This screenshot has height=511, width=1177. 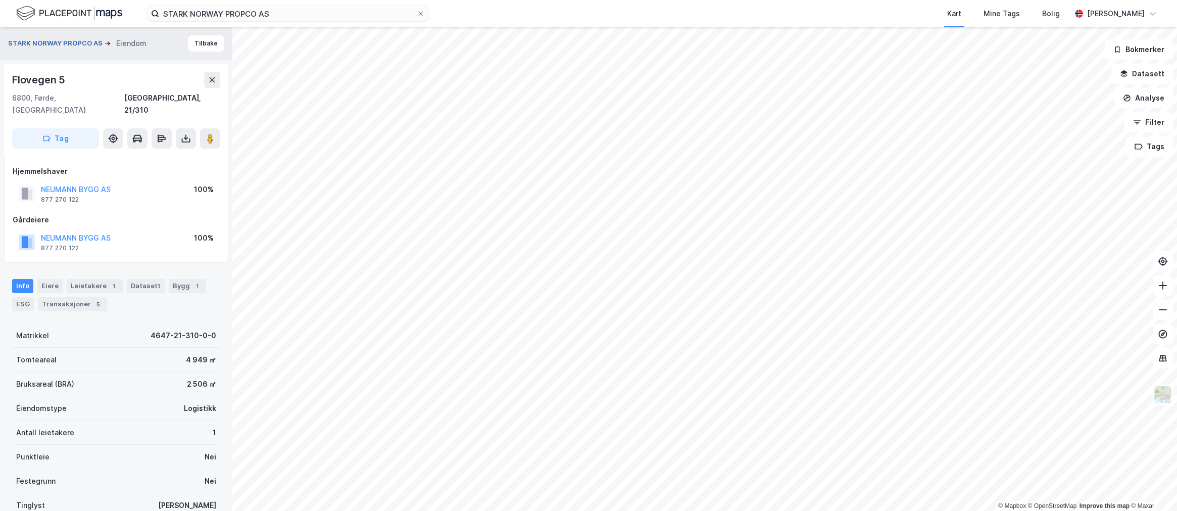 What do you see at coordinates (56, 138) in the screenshot?
I see `button: Tag` at bounding box center [56, 138].